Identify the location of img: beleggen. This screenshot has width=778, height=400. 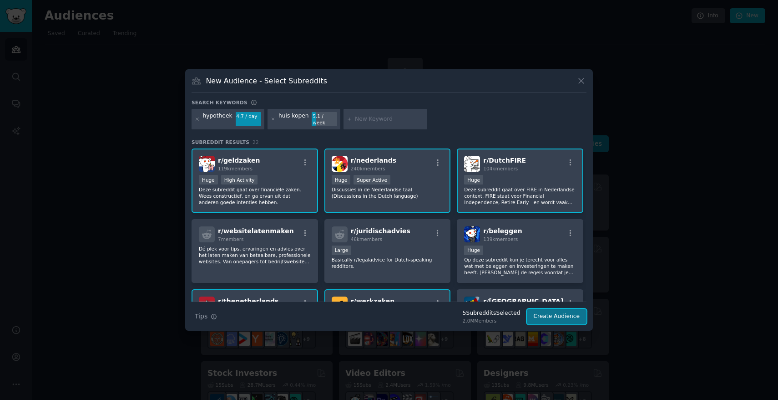
(472, 234).